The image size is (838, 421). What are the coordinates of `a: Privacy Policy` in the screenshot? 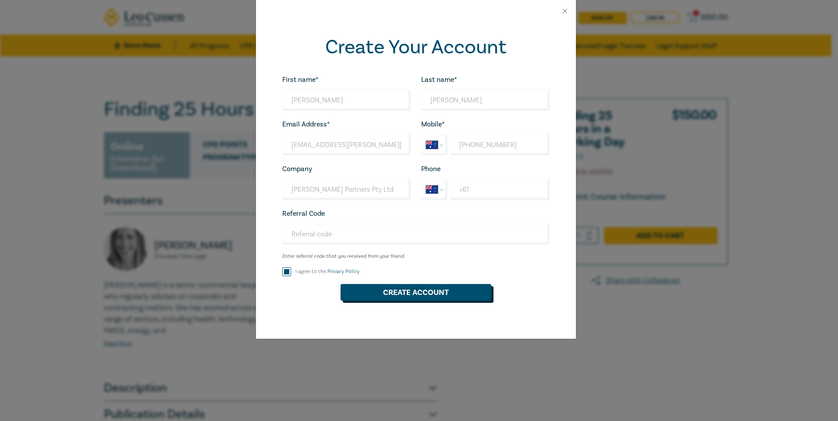 It's located at (343, 272).